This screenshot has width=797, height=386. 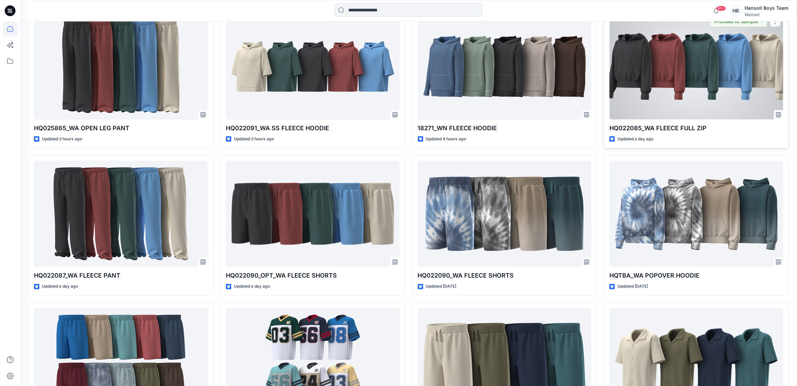 What do you see at coordinates (504, 67) in the screenshot?
I see `a: 18271_WN FLEECE HOODIE` at bounding box center [504, 67].